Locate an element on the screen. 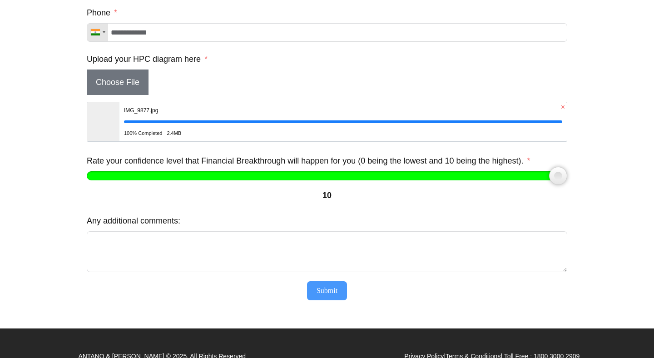 This screenshot has width=654, height=358. span: Choose File is located at coordinates (118, 82).